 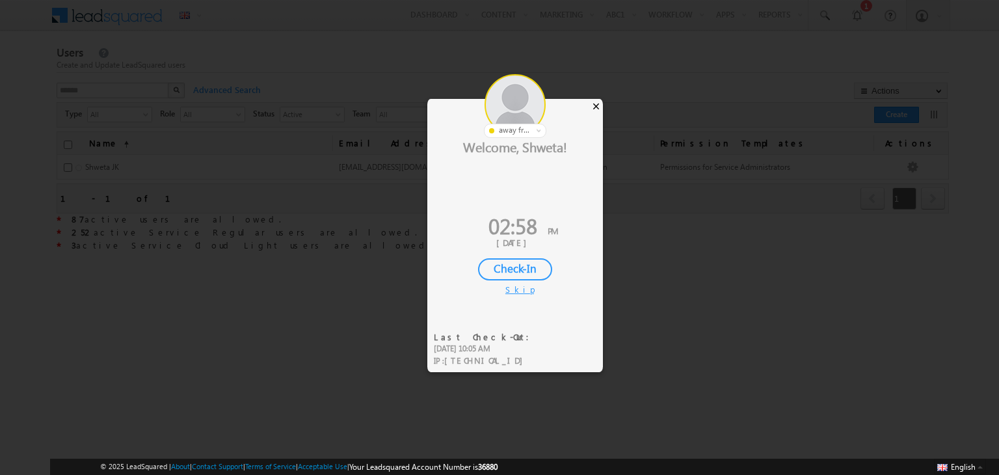 I want to click on span: English, so click(x=963, y=466).